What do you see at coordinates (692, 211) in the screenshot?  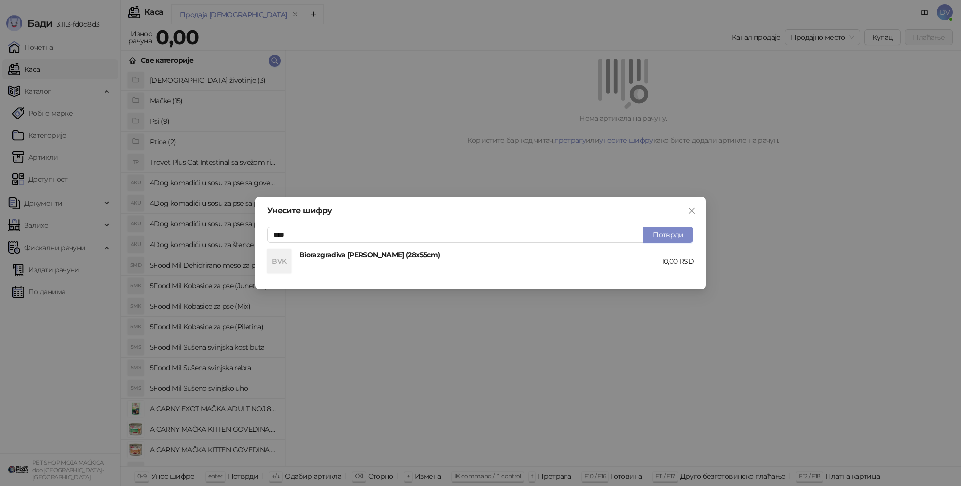 I see `span: Close` at bounding box center [692, 211].